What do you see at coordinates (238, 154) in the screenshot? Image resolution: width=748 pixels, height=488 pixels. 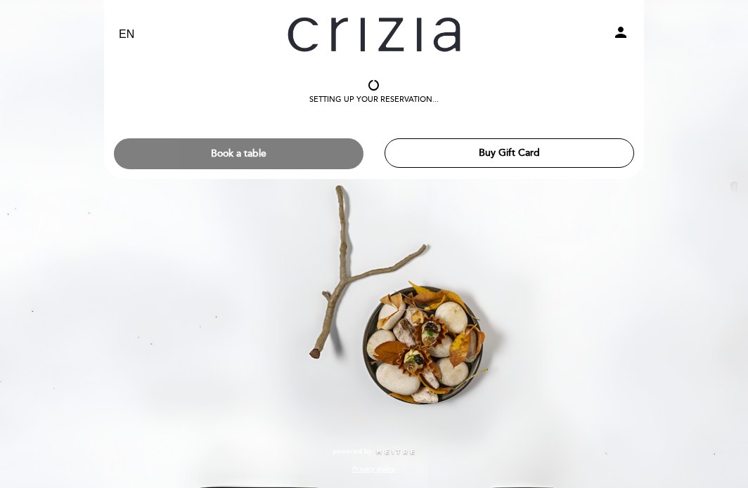 I see `button: Book a table` at bounding box center [238, 154].